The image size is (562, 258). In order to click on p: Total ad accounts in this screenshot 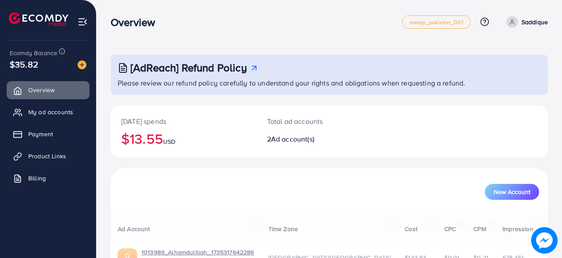, I will do `click(311, 121)`.